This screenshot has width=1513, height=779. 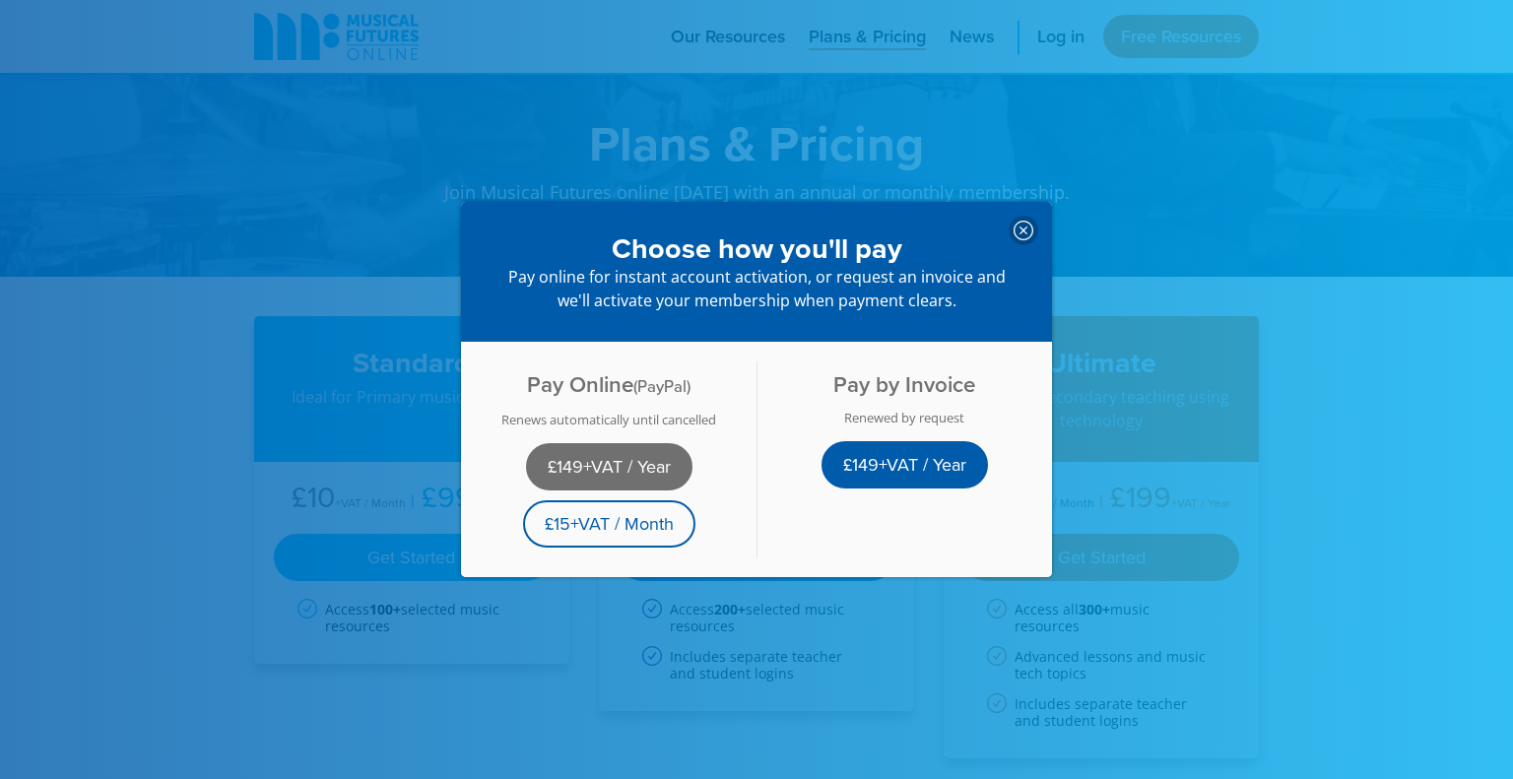 I want to click on span: (PayPal), so click(x=662, y=386).